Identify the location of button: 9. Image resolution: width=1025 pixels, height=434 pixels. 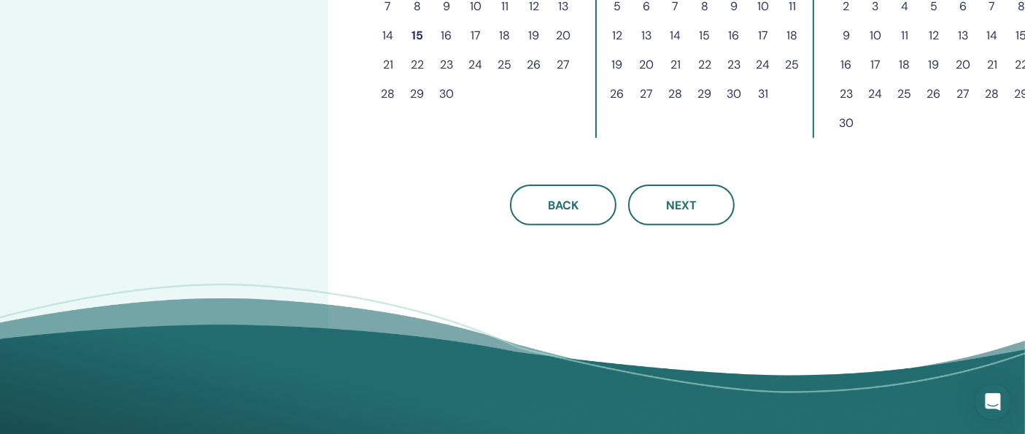
(846, 36).